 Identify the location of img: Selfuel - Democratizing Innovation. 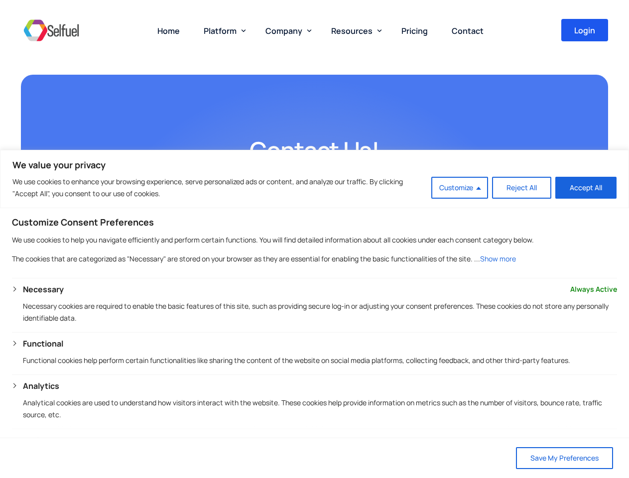
(51, 30).